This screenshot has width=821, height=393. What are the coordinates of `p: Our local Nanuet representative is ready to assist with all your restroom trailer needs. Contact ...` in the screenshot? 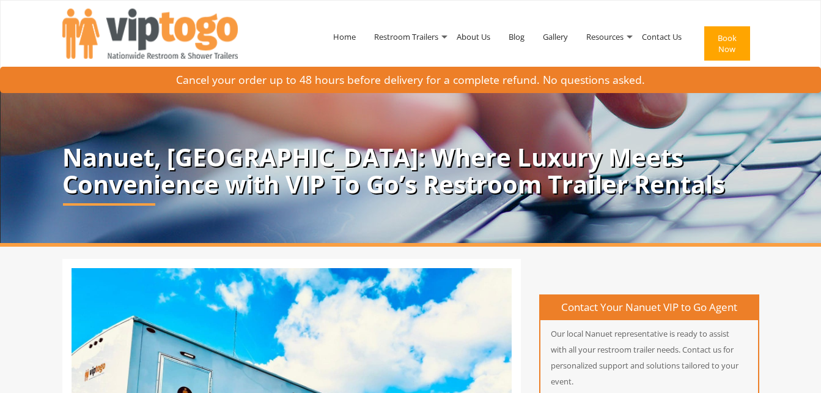 It's located at (649, 357).